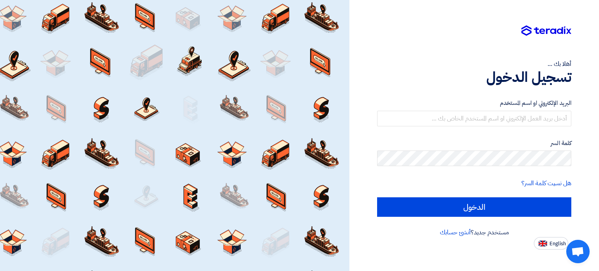  I want to click on input: الدخول, so click(474, 207).